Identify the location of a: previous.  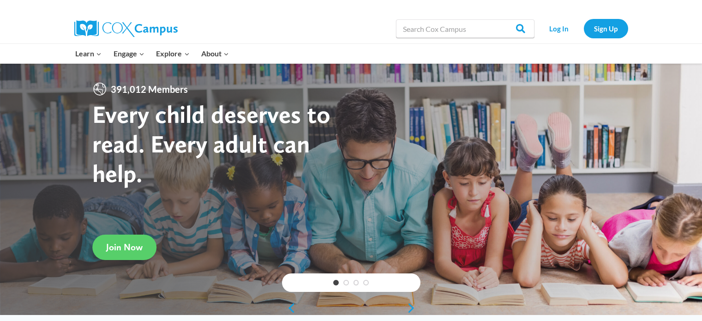
(289, 308).